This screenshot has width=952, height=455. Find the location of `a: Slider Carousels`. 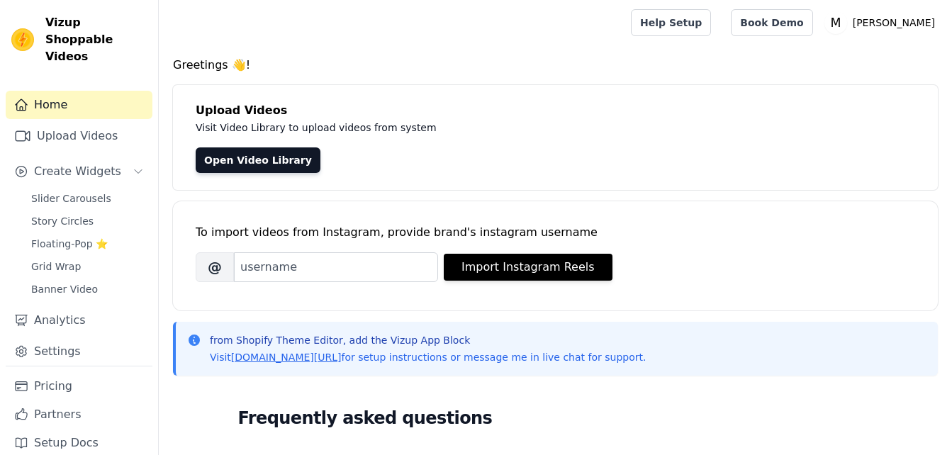

a: Slider Carousels is located at coordinates (87, 198).